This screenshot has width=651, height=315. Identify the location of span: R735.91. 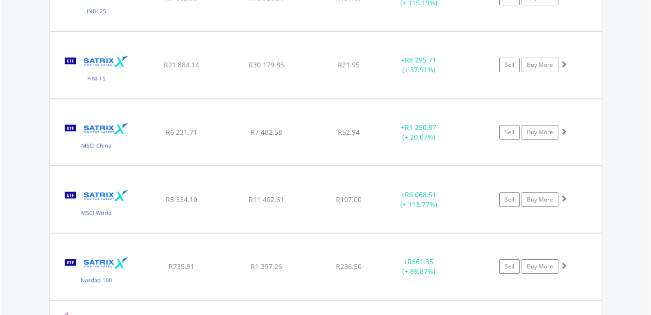
(181, 266).